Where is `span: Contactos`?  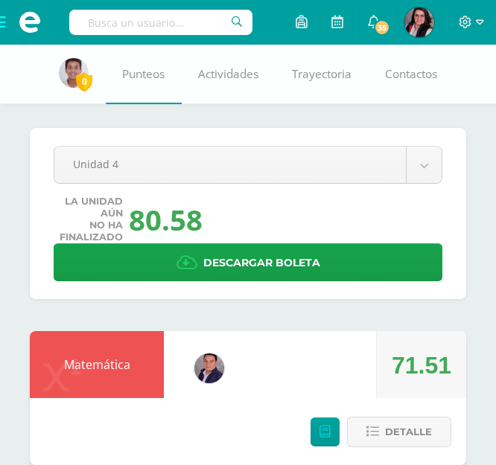
span: Contactos is located at coordinates (411, 74).